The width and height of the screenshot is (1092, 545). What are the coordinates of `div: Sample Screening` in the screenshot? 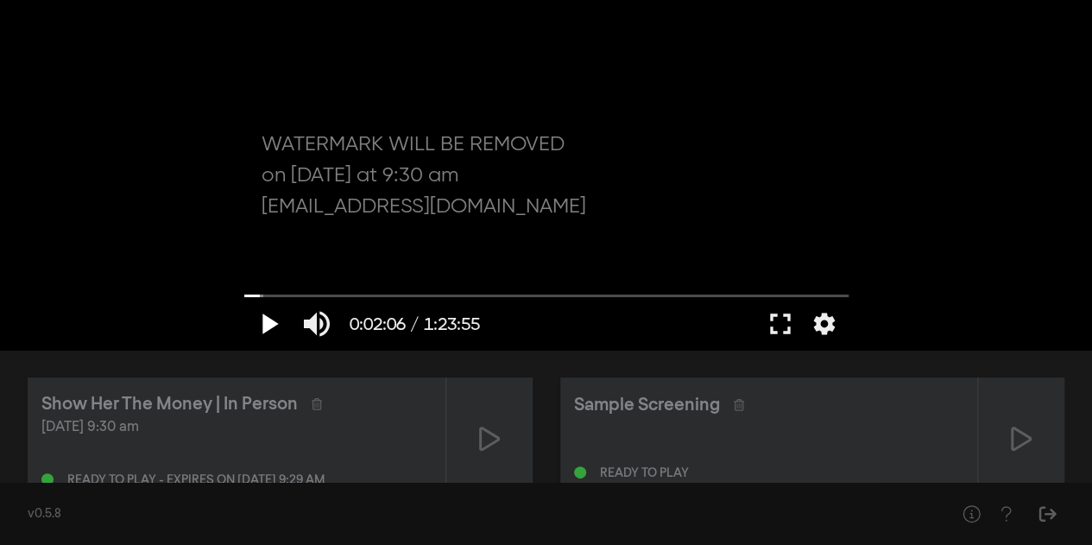 It's located at (647, 405).